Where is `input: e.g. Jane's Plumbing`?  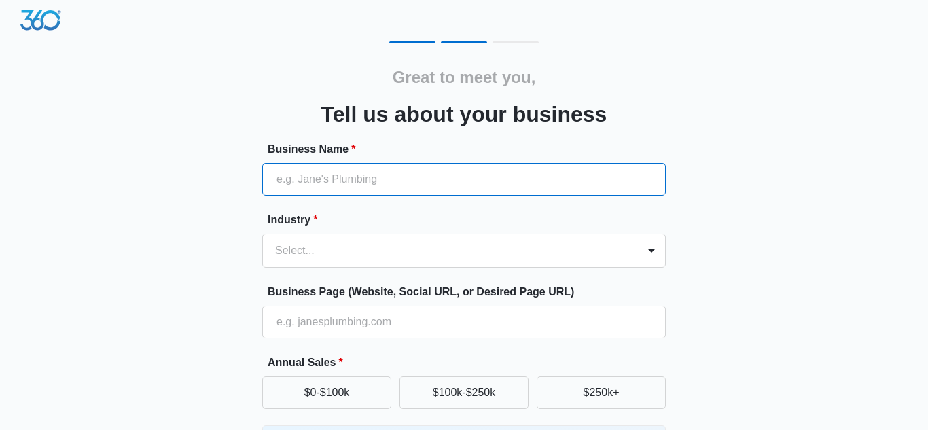
input: e.g. Jane's Plumbing is located at coordinates (464, 179).